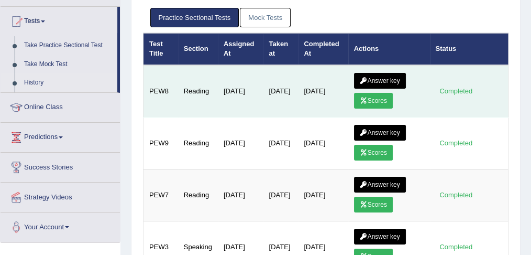 The image size is (531, 255). Describe the element at coordinates (195, 17) in the screenshot. I see `a: Practice Sectional Tests` at that location.